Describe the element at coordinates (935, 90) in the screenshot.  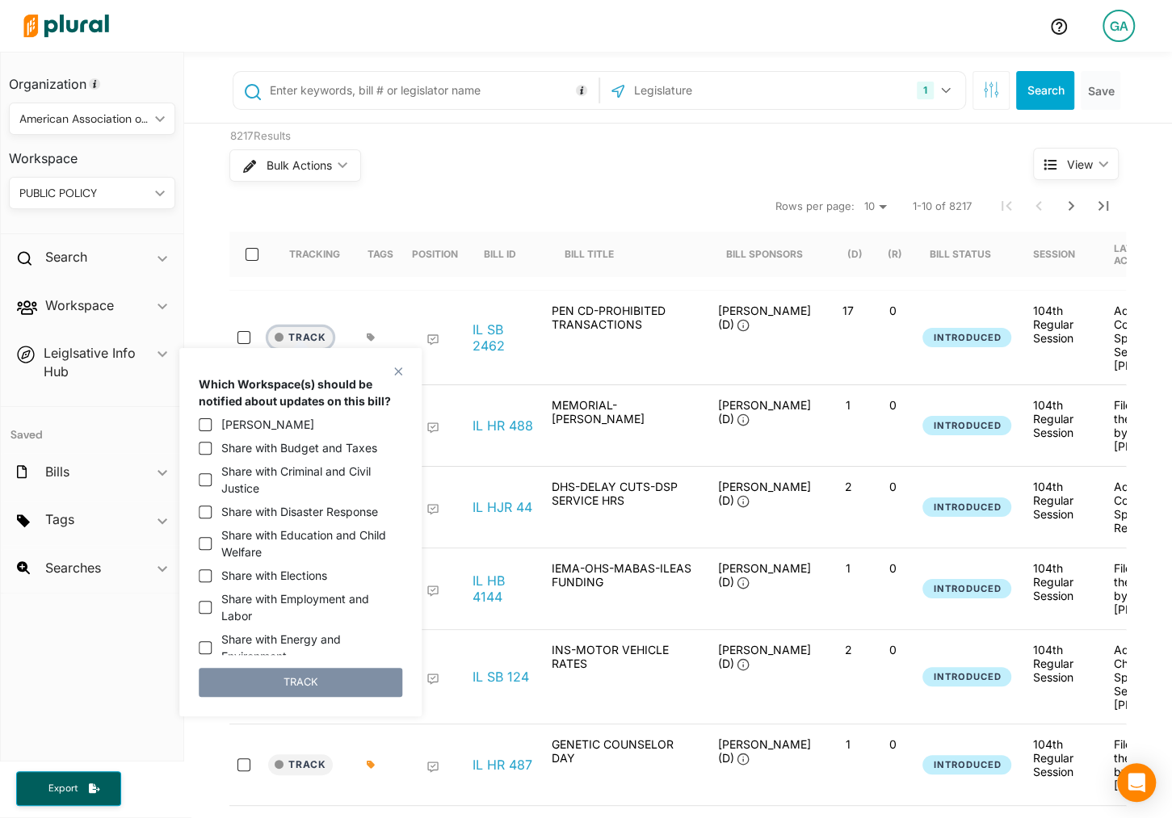
I see `button: 1` at that location.